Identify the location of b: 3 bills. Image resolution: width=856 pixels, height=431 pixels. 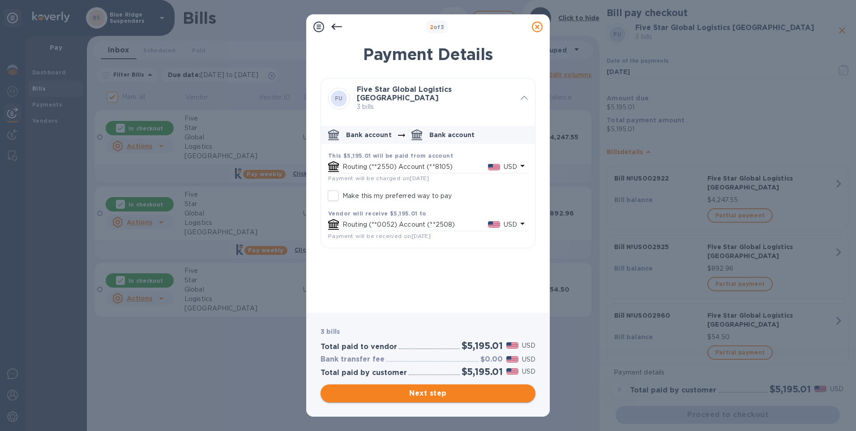
(330, 331).